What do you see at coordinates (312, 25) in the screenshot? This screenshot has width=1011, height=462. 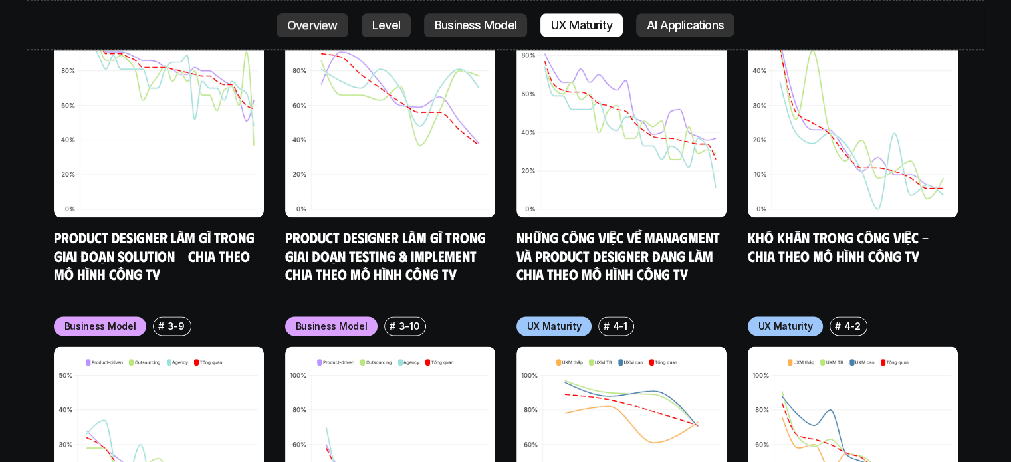 I see `a: Overview` at bounding box center [312, 25].